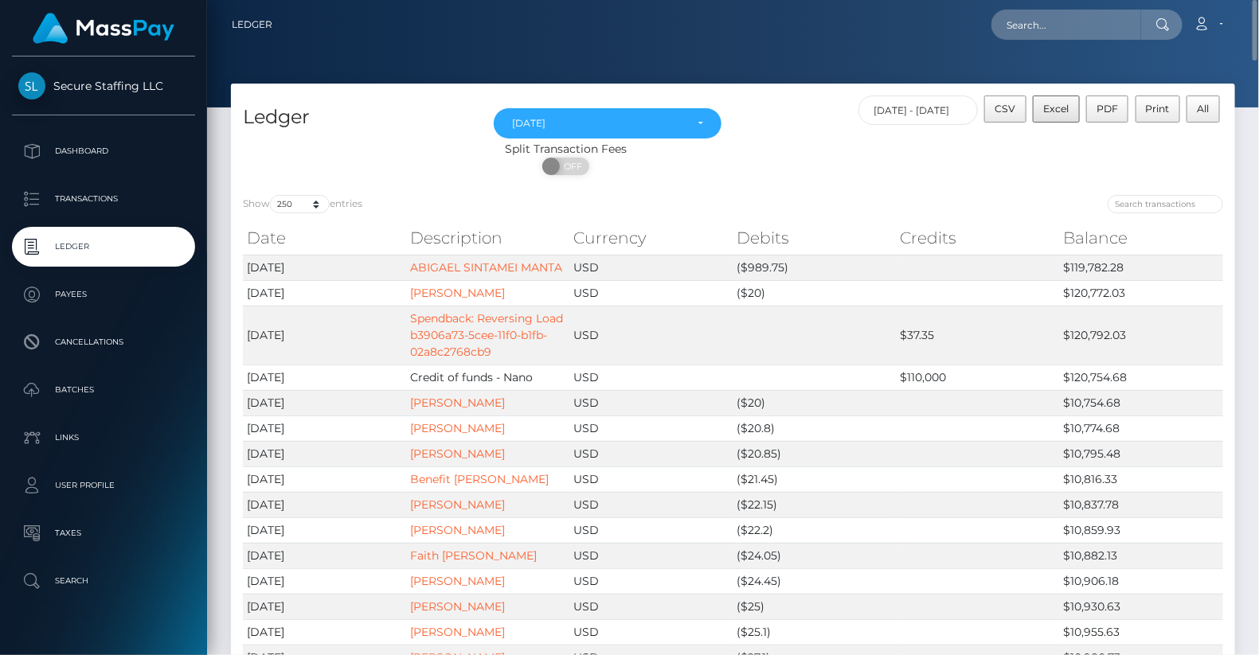 Image resolution: width=1259 pixels, height=655 pixels. What do you see at coordinates (104, 199) in the screenshot?
I see `p: Transactions` at bounding box center [104, 199].